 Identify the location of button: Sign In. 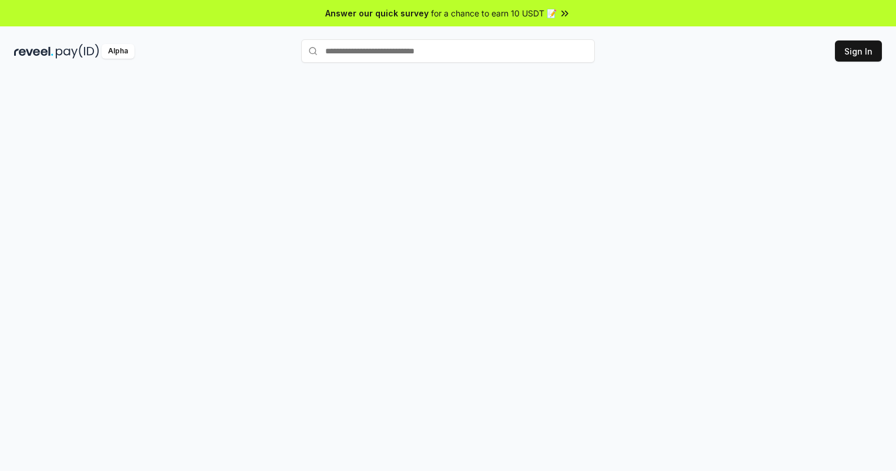
(858, 51).